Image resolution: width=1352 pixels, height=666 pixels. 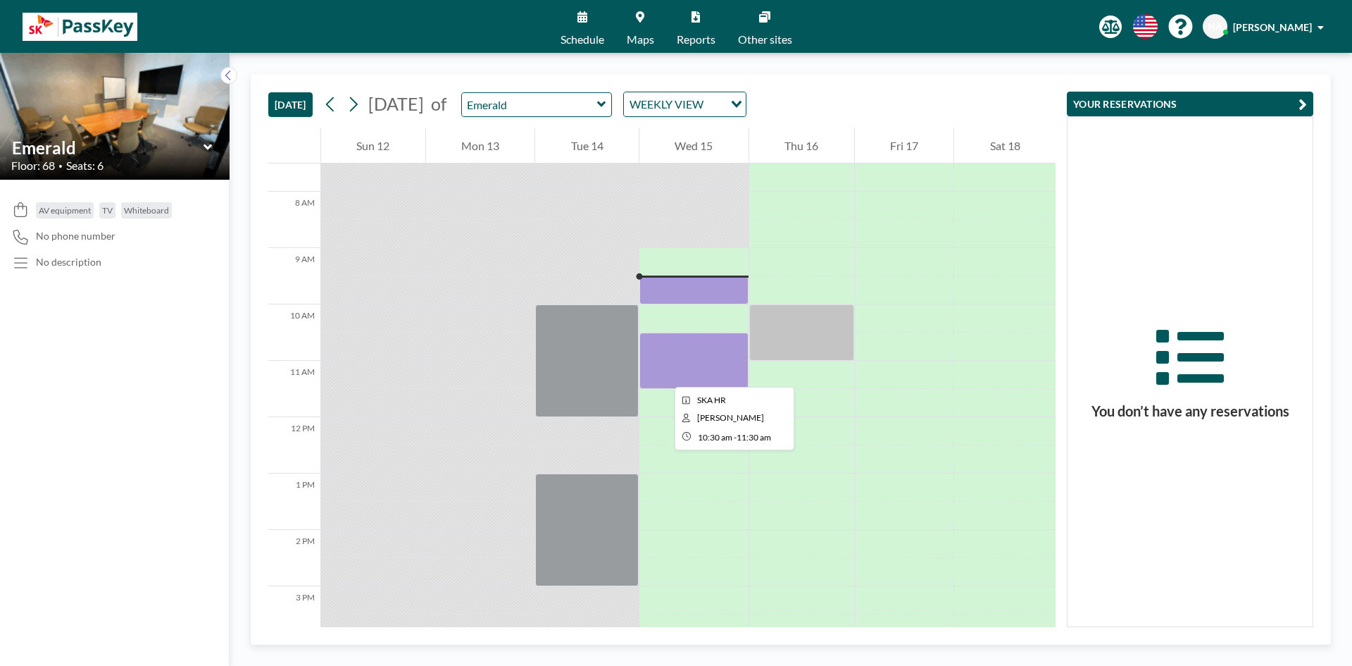 I want to click on span: 11:30 AM, so click(x=754, y=437).